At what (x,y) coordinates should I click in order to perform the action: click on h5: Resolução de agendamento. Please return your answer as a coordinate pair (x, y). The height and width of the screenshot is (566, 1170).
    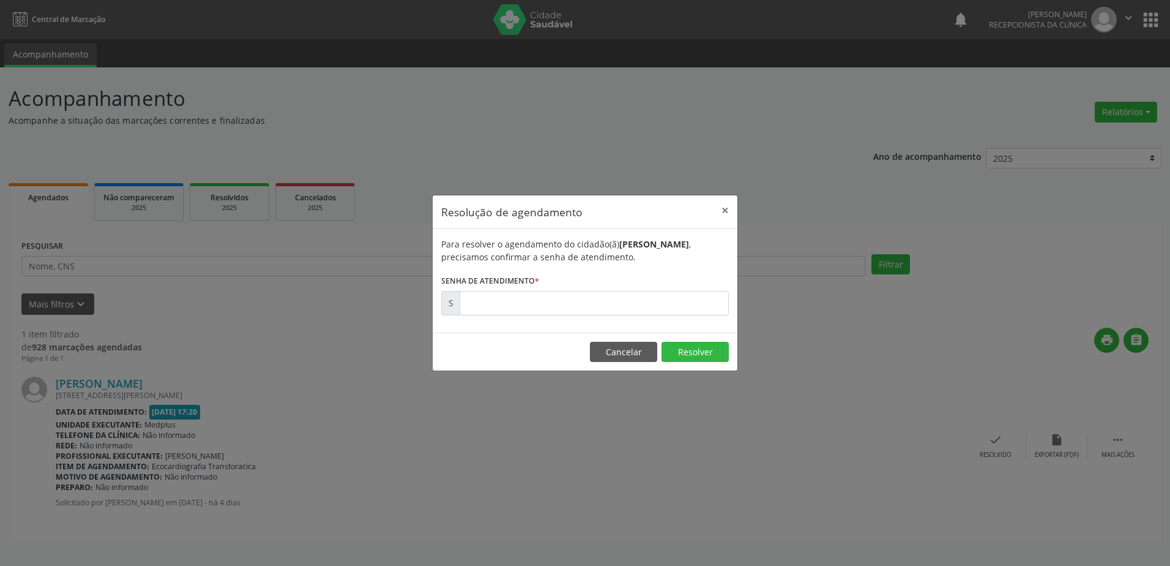
    Looking at the image, I should click on (512, 212).